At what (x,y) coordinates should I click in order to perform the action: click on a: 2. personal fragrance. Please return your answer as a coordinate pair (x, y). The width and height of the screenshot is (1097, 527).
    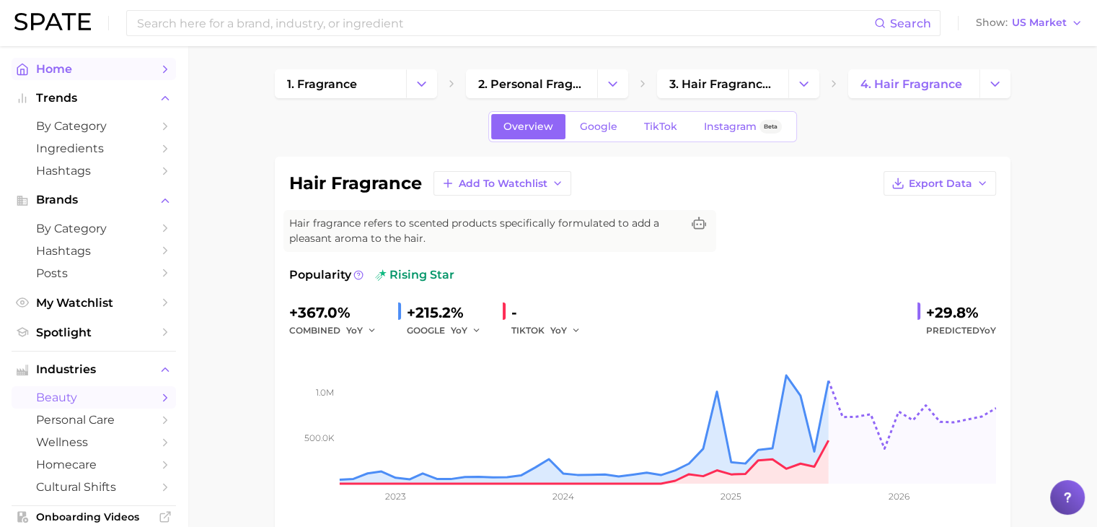
    Looking at the image, I should click on (532, 84).